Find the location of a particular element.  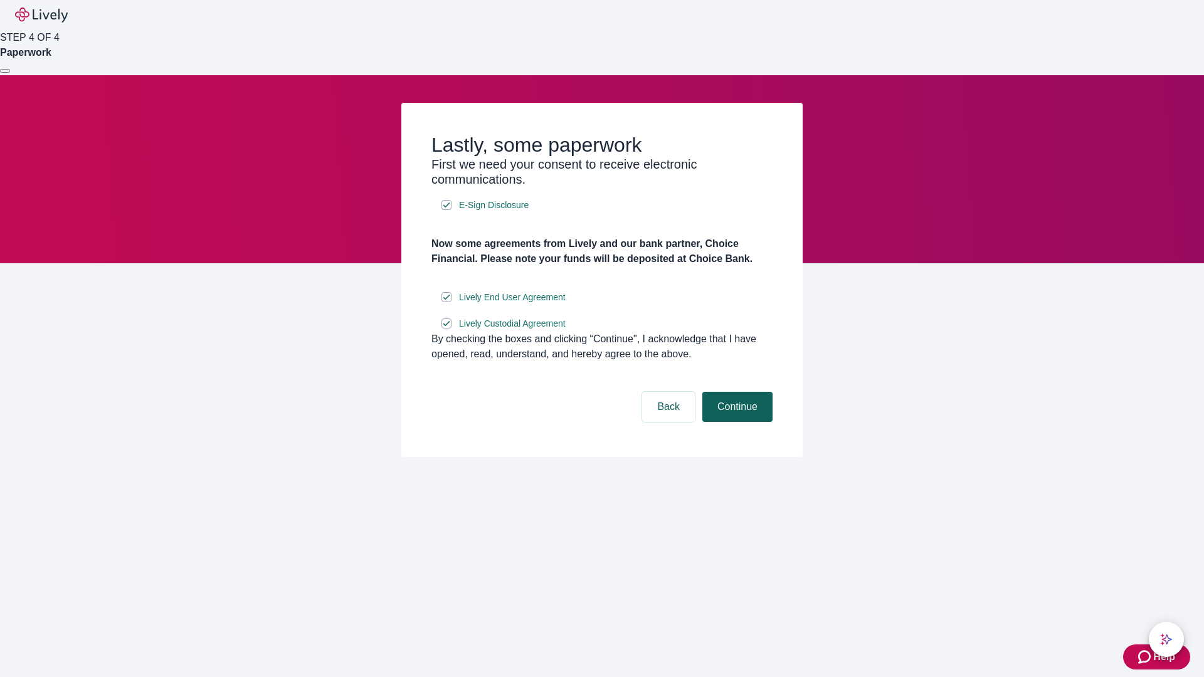

span: Lively End User Agreement is located at coordinates (512, 297).